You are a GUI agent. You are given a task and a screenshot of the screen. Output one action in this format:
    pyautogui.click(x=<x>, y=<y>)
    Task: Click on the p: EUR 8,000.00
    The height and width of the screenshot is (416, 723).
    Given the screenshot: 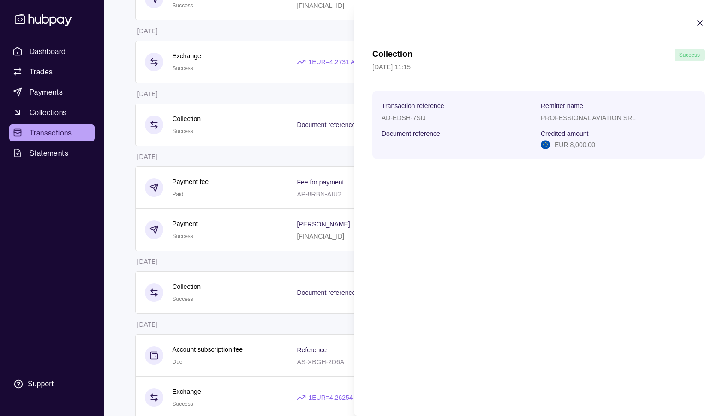 What is the action you would take?
    pyautogui.click(x=575, y=145)
    